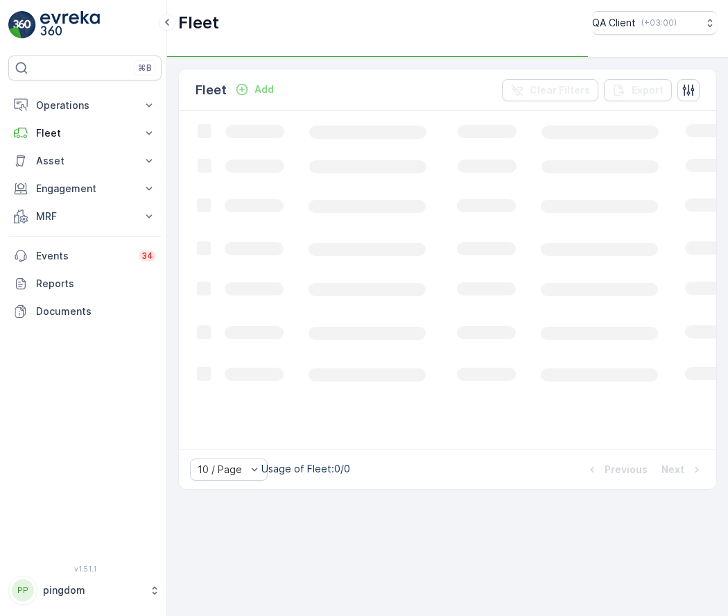 This screenshot has height=616, width=728. I want to click on p: Events, so click(83, 256).